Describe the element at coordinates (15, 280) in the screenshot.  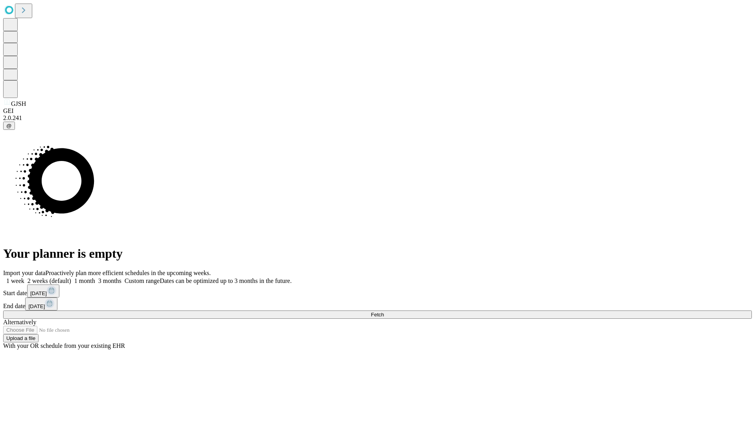
I see `span: 1 week` at that location.